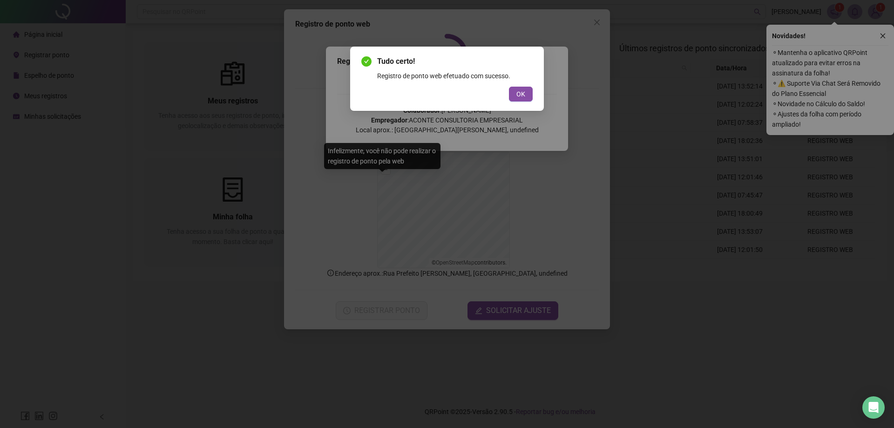 The width and height of the screenshot is (894, 428). What do you see at coordinates (521, 94) in the screenshot?
I see `button: OK` at bounding box center [521, 94].